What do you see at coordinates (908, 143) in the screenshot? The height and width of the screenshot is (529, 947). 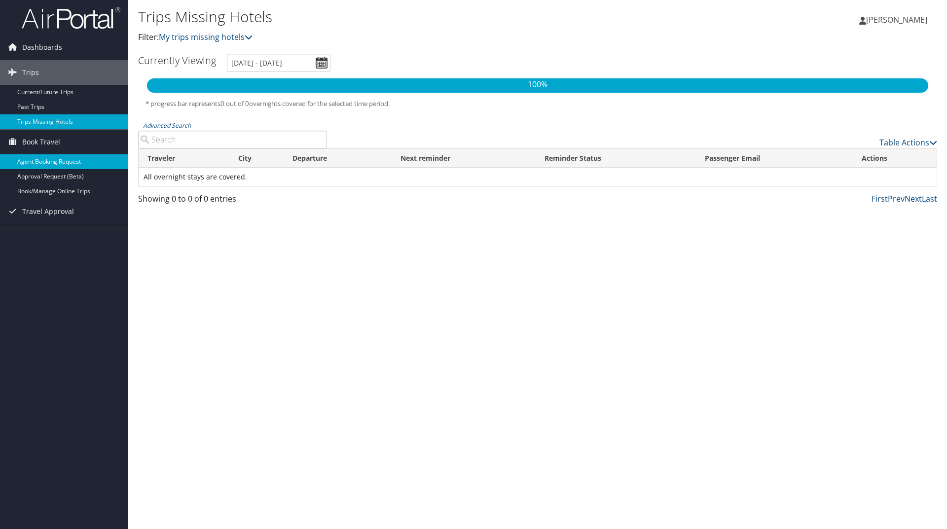 I see `a: Table Actions` at bounding box center [908, 143].